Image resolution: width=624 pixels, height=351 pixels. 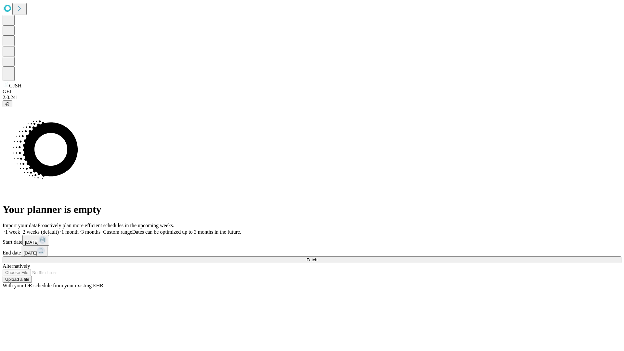 I want to click on div: Start date, so click(x=312, y=240).